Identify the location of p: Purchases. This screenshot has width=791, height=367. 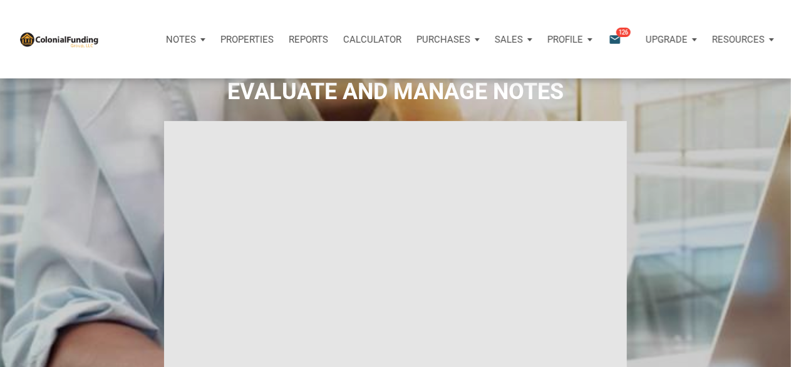
(444, 39).